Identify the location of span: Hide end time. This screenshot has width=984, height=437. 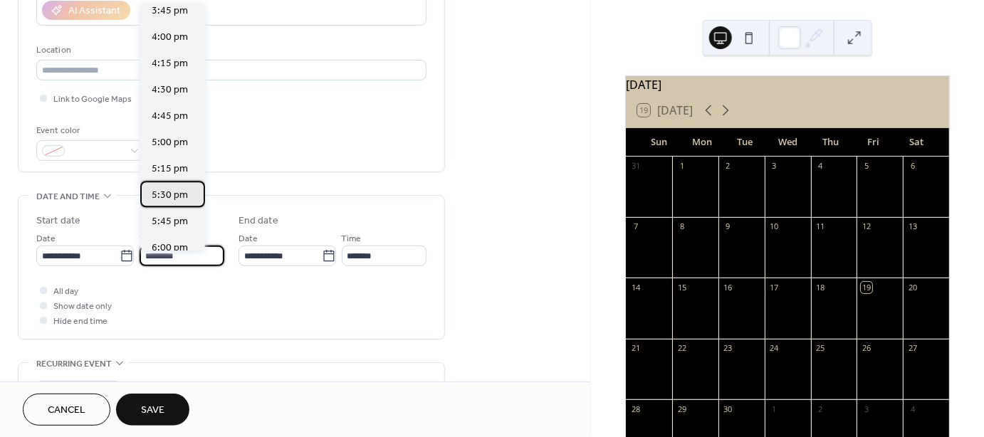
(80, 322).